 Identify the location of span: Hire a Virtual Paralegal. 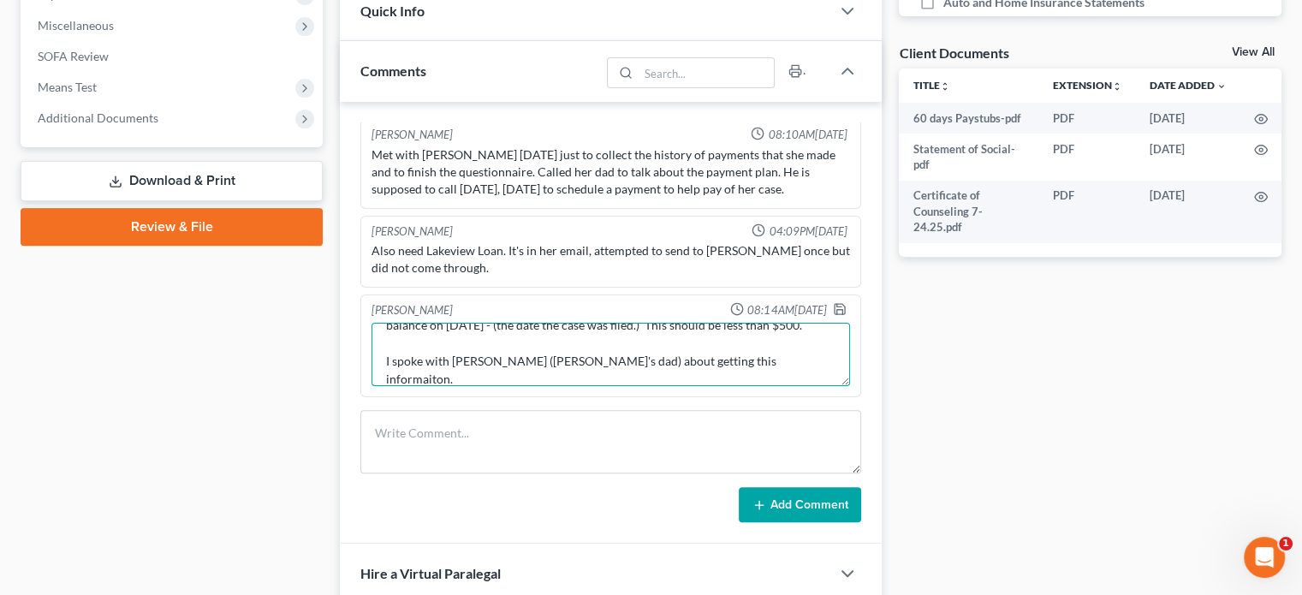
(431, 573).